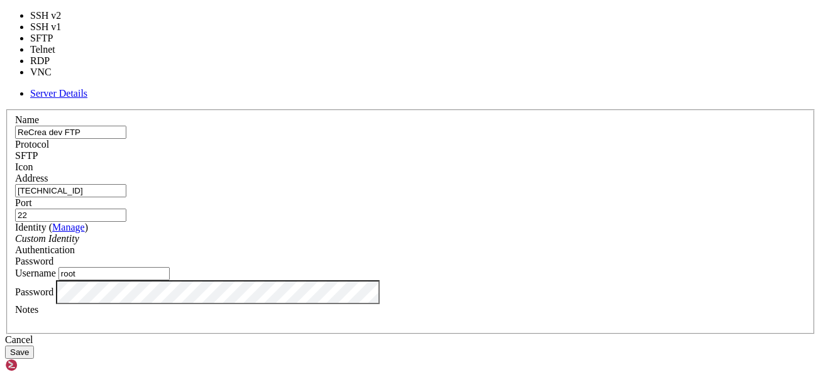 Image resolution: width=821 pixels, height=377 pixels. I want to click on label: Port, so click(23, 202).